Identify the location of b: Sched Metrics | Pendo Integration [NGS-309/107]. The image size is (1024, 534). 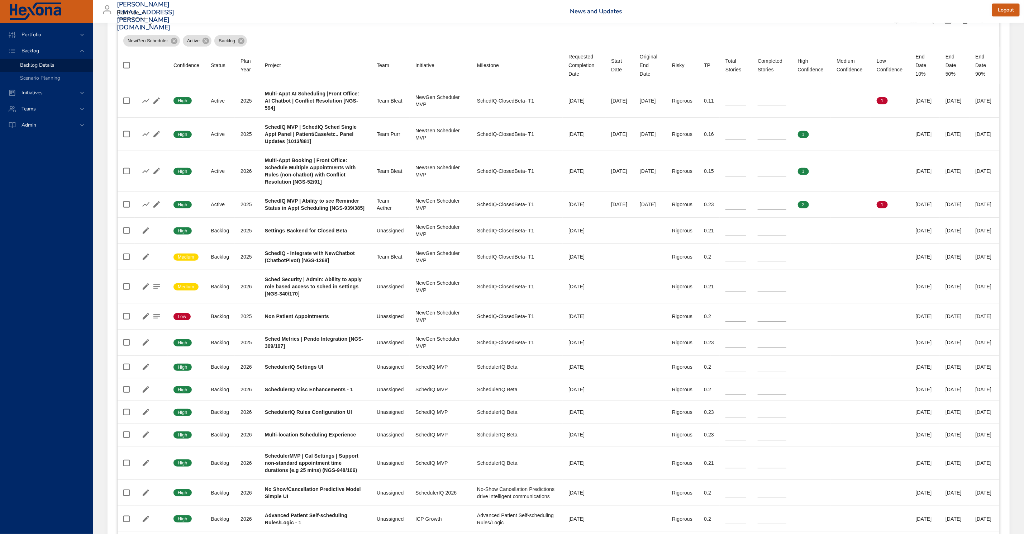
(314, 342).